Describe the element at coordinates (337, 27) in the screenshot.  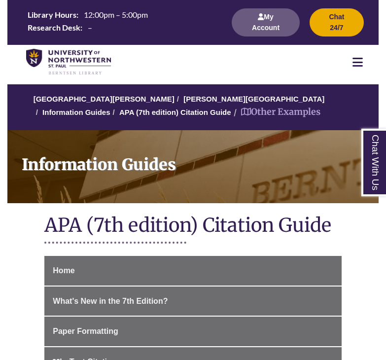
I see `a: Chat 24/7` at that location.